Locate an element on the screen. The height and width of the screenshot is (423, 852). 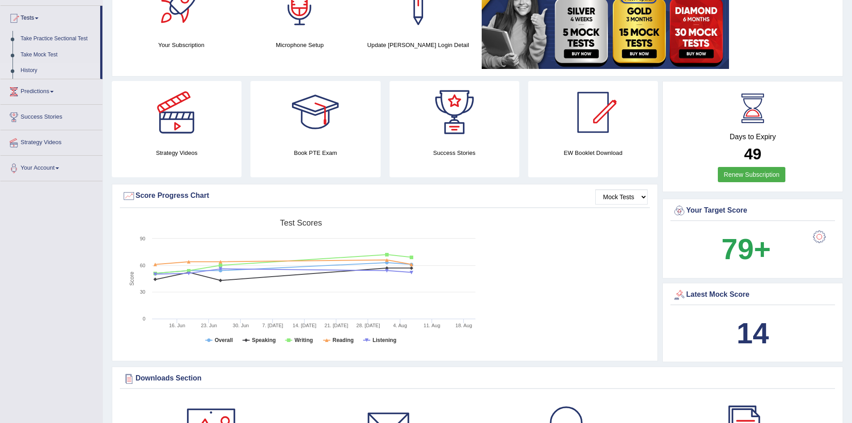
text: 90 is located at coordinates (143, 238).